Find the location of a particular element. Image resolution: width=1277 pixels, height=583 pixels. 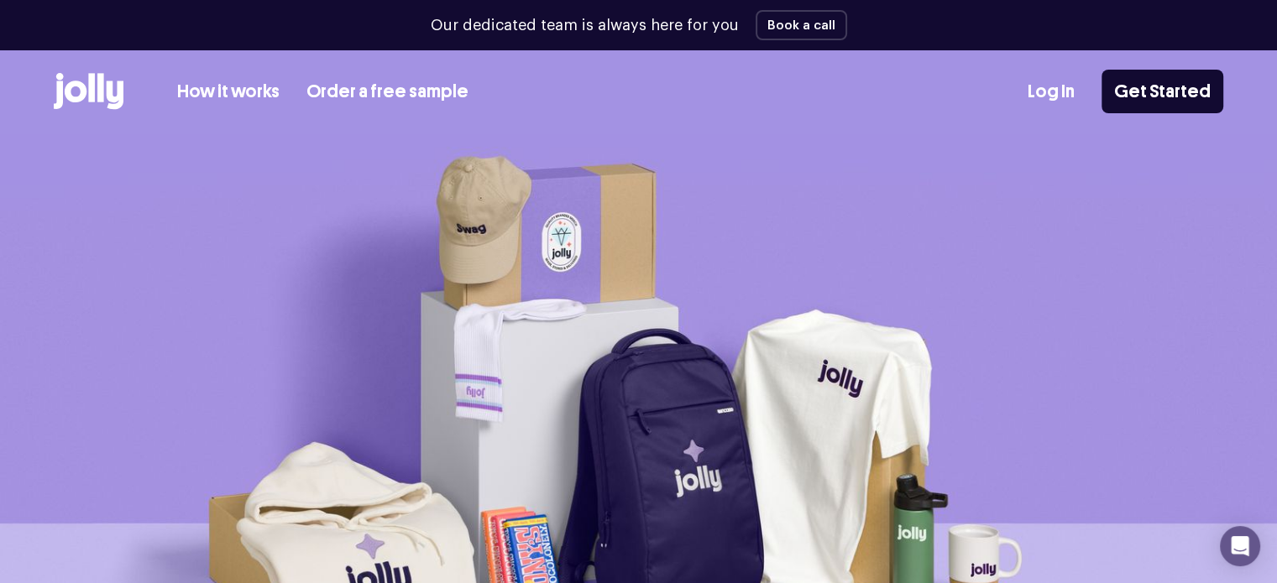

a: Log In is located at coordinates (1051, 91).